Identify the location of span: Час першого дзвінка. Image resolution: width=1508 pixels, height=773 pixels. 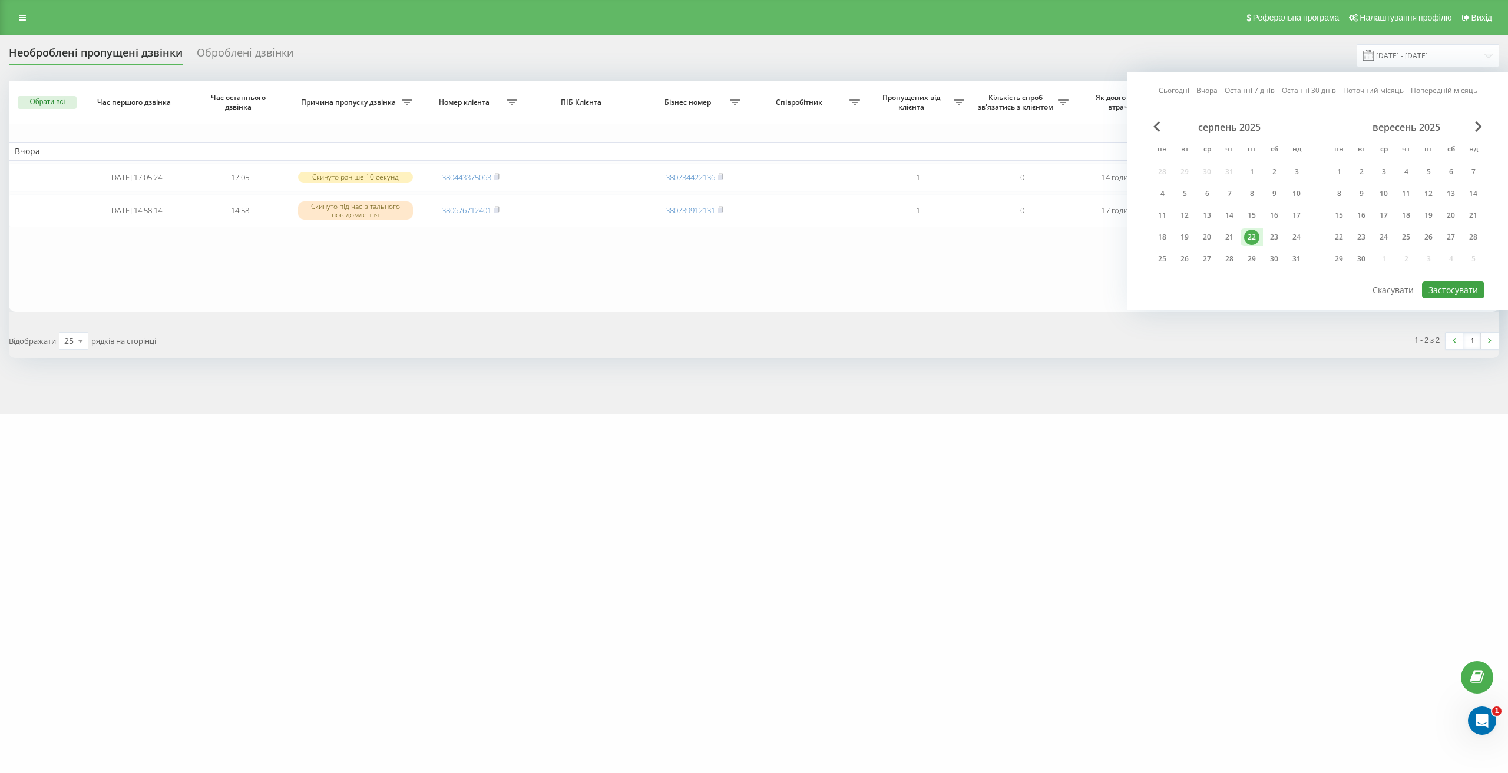
(135, 102).